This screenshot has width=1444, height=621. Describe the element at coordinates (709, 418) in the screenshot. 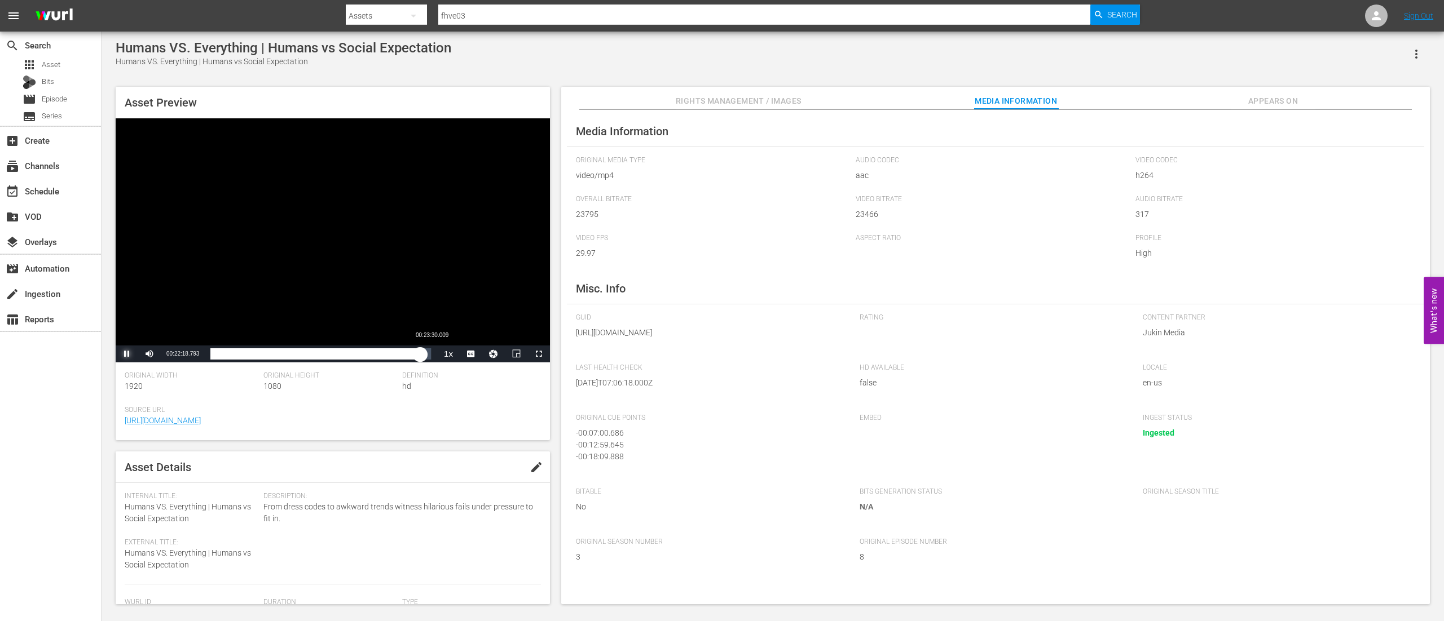

I see `span: Original Cue Points` at that location.